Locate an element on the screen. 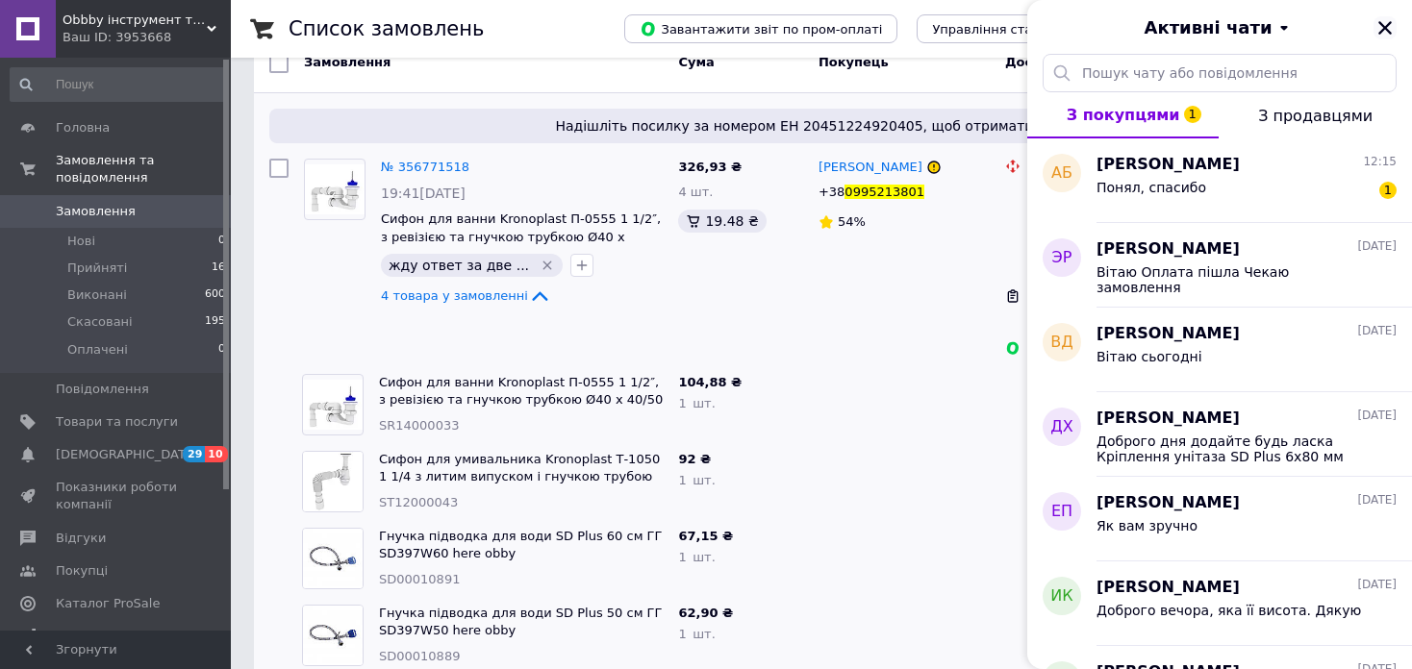 The height and width of the screenshot is (669, 1412). input: Пошук чату або повідомлення is located at coordinates (1220, 73).